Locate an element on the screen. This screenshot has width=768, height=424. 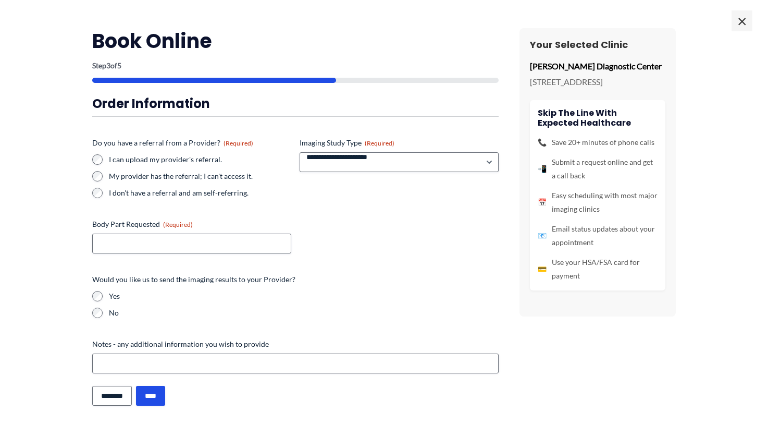
label: My provider has the referral; I can't access it. is located at coordinates (200, 176).